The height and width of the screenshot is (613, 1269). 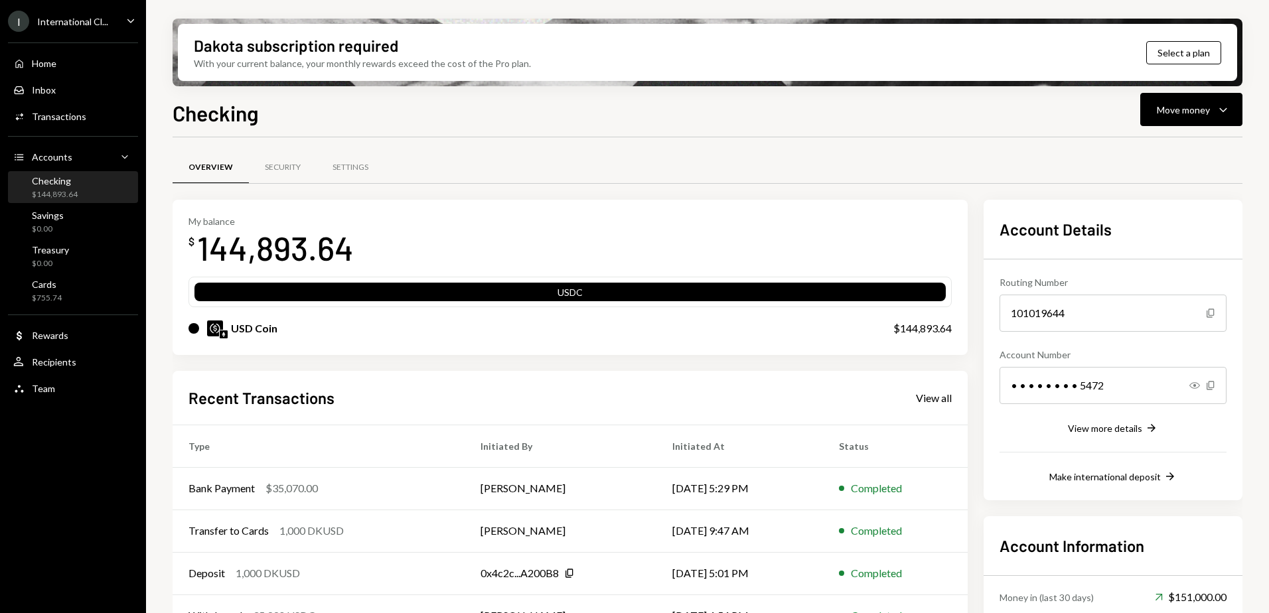 I want to click on div: Checking, so click(x=54, y=180).